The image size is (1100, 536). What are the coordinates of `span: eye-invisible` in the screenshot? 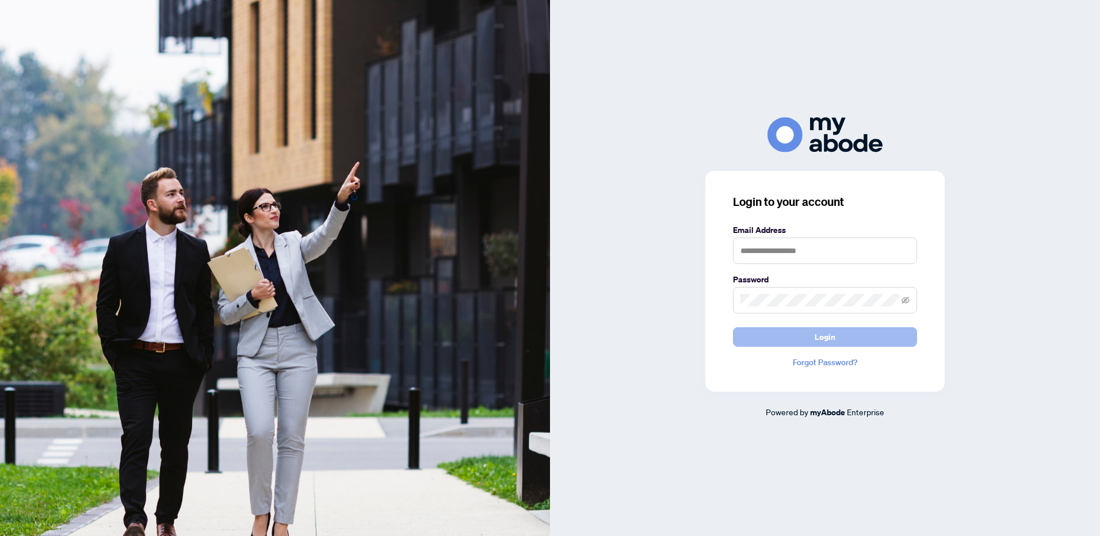 It's located at (906, 300).